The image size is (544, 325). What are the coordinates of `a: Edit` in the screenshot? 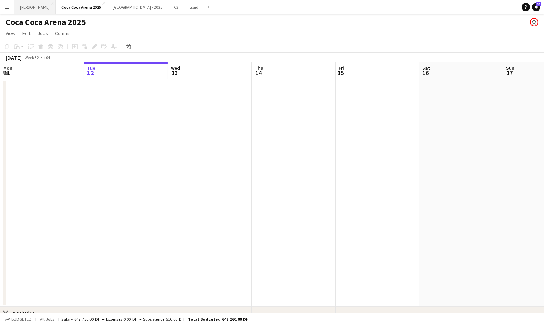 It's located at (26, 33).